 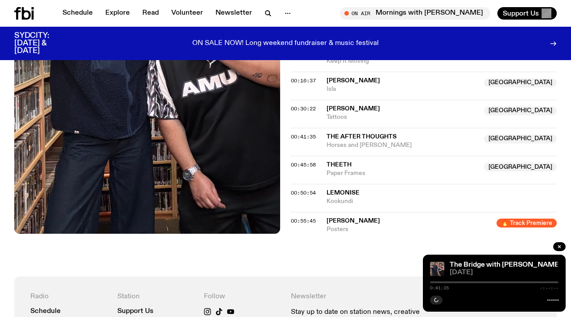 I want to click on span: Kookundi, so click(x=441, y=202).